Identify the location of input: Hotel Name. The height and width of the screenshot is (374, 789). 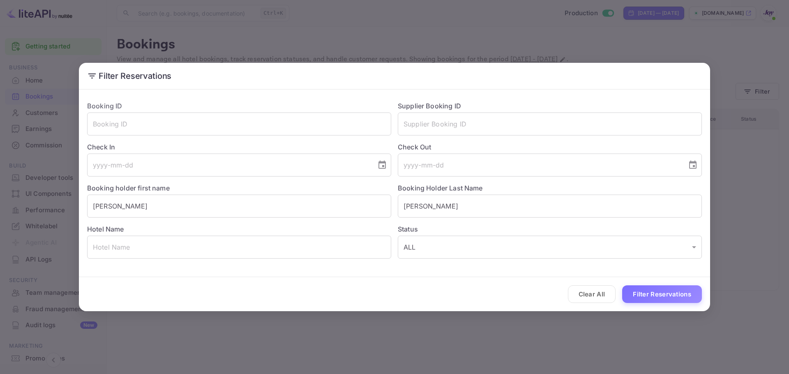
(239, 247).